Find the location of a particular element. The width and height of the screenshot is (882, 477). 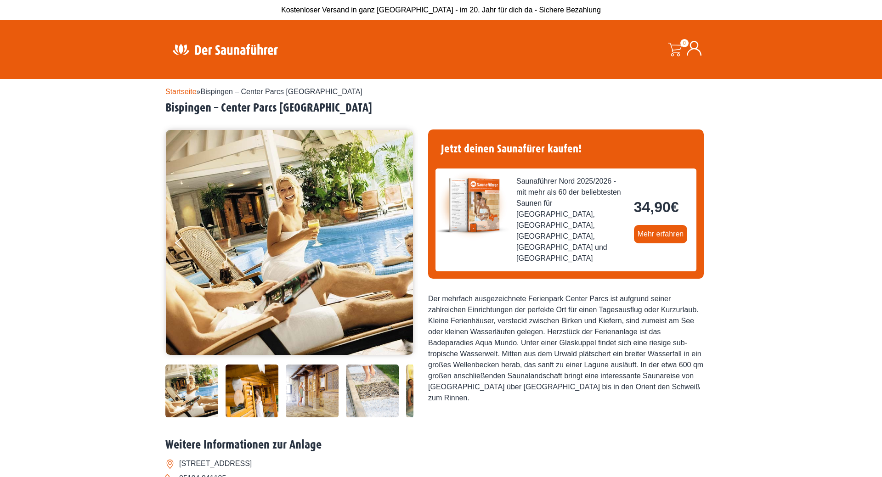

bdi: 34,90 is located at coordinates (657, 207).